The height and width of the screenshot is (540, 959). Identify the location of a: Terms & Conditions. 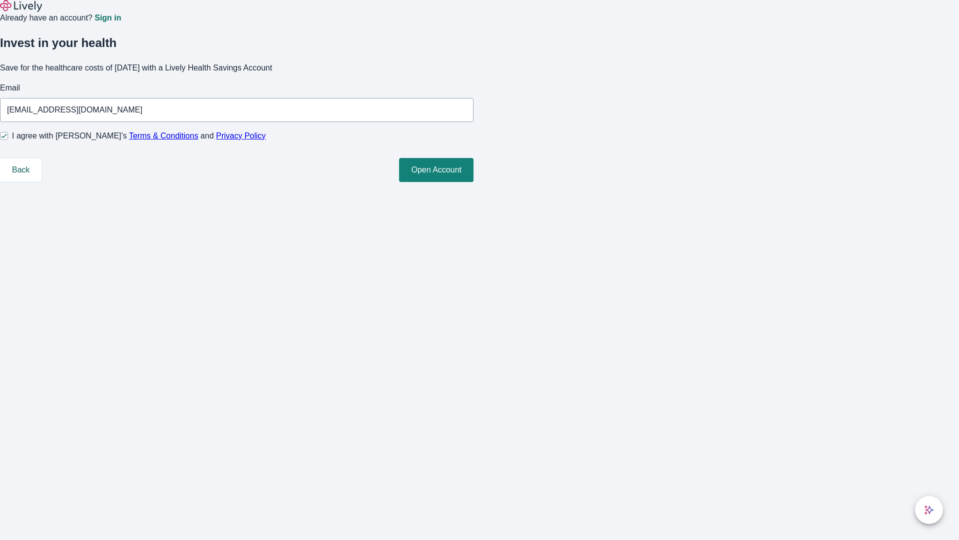
(163, 135).